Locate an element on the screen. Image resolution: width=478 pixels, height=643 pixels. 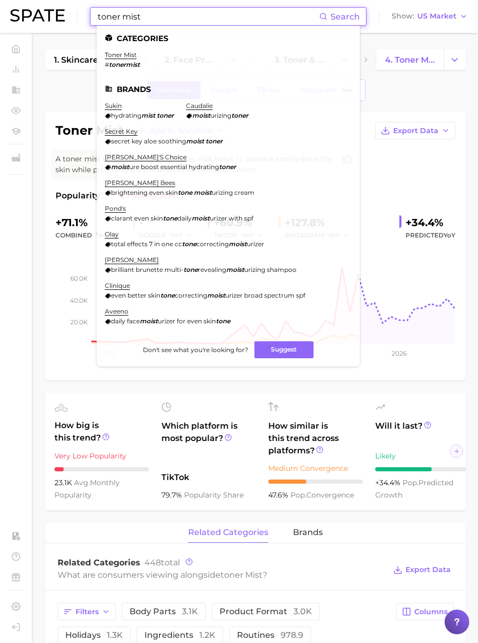
span: Search is located at coordinates (345, 16).